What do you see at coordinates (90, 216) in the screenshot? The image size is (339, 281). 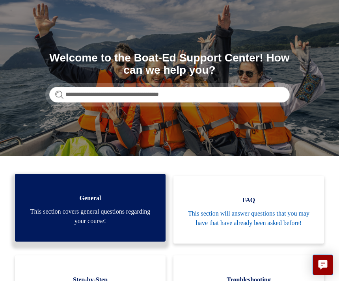 I see `span: This section covers general questions regarding your course!` at bounding box center [90, 216].